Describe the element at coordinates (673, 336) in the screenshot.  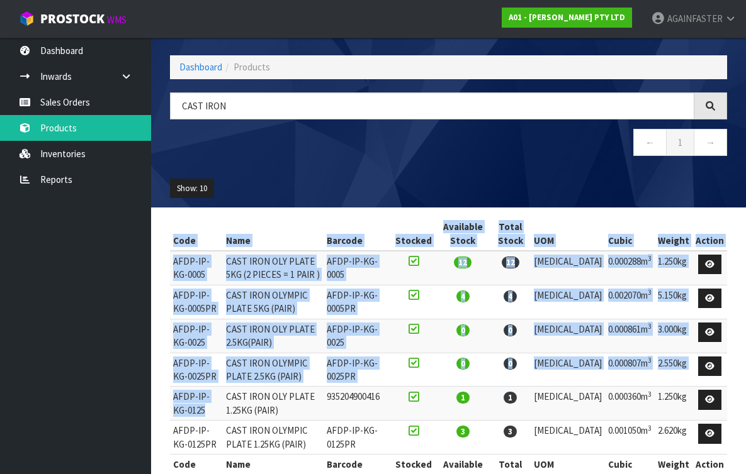
I see `td: 3.000kg` at that location.